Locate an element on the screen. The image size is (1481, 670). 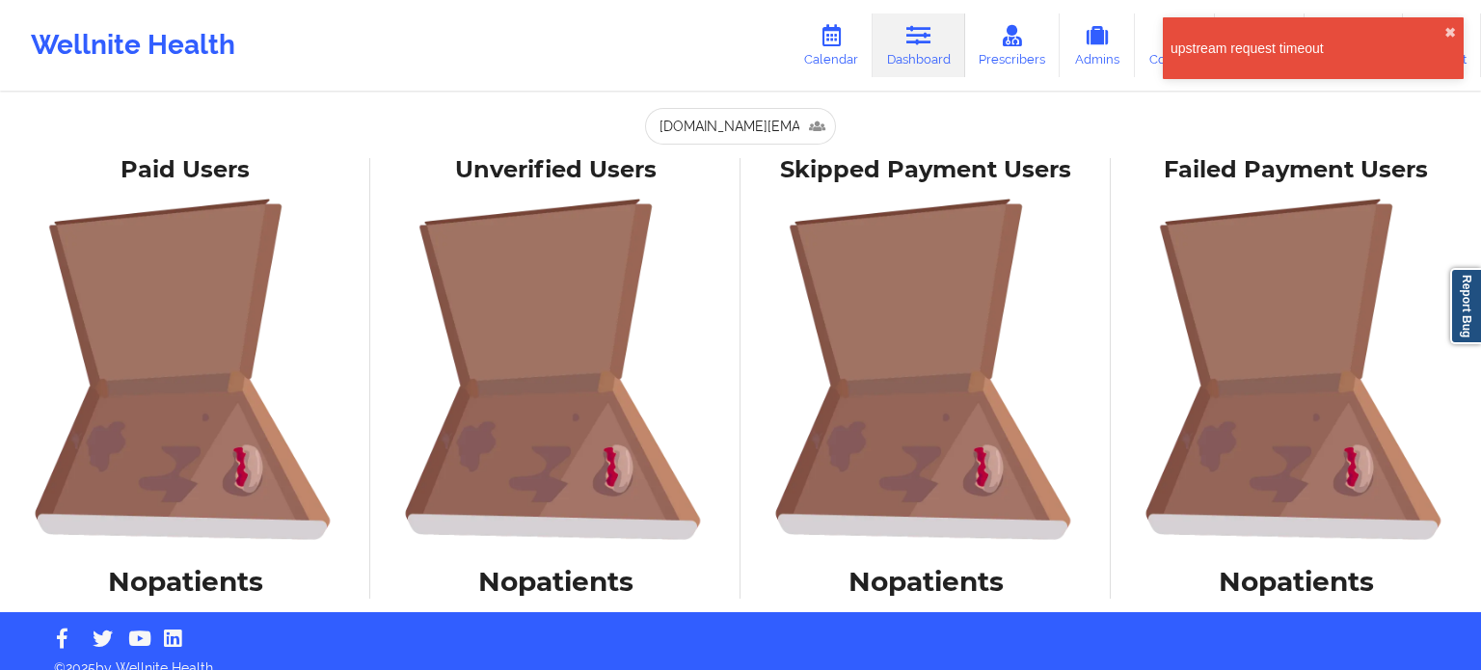
div: Skipped Payment Users is located at coordinates (926, 170).